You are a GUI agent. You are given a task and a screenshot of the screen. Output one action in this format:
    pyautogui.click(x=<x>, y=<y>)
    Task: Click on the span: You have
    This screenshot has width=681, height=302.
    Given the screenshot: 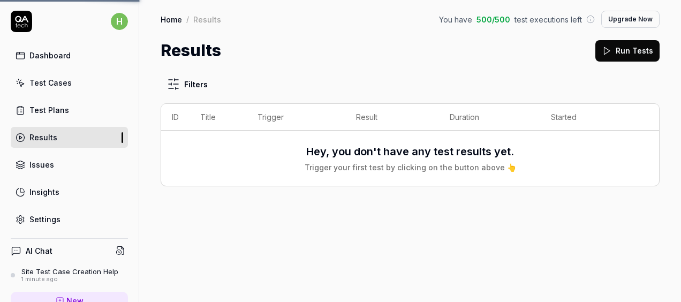 What is the action you would take?
    pyautogui.click(x=456, y=19)
    